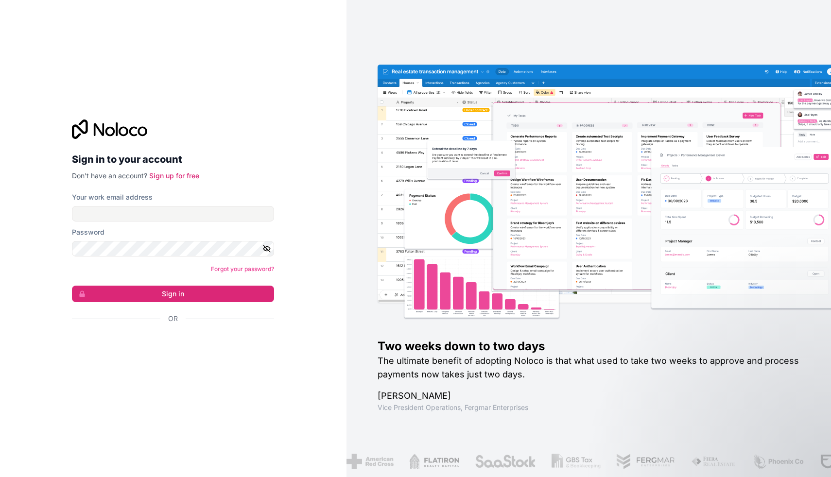 Image resolution: width=831 pixels, height=477 pixels. Describe the element at coordinates (173, 249) in the screenshot. I see `input: Password` at that location.